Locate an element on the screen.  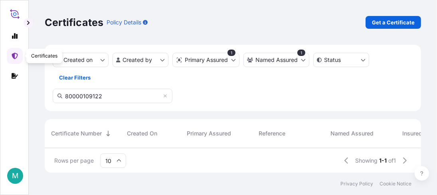
p: Status is located at coordinates (332, 60).